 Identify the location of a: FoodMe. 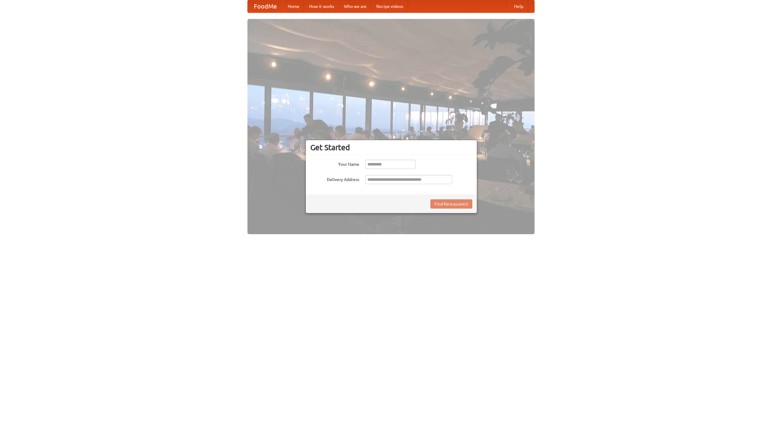
(265, 6).